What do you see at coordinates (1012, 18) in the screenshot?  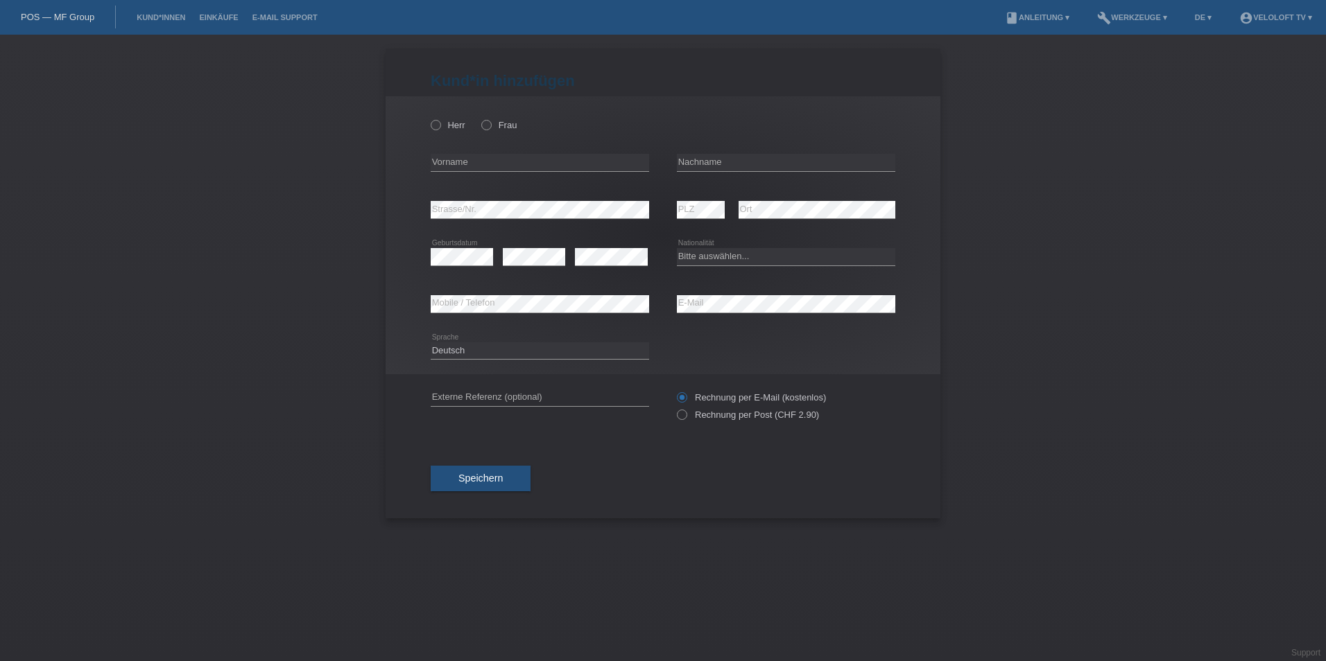 I see `i: book` at bounding box center [1012, 18].